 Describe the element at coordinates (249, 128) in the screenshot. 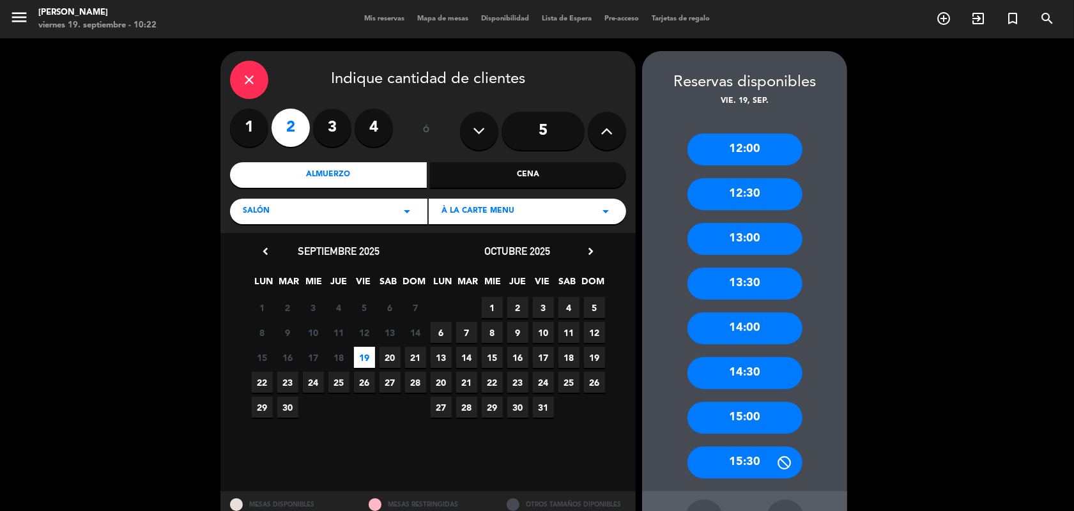

I see `label: 1` at that location.